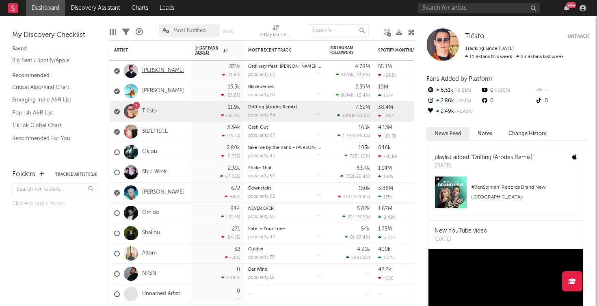  I want to click on span: 23.9k fans last week, so click(514, 57).